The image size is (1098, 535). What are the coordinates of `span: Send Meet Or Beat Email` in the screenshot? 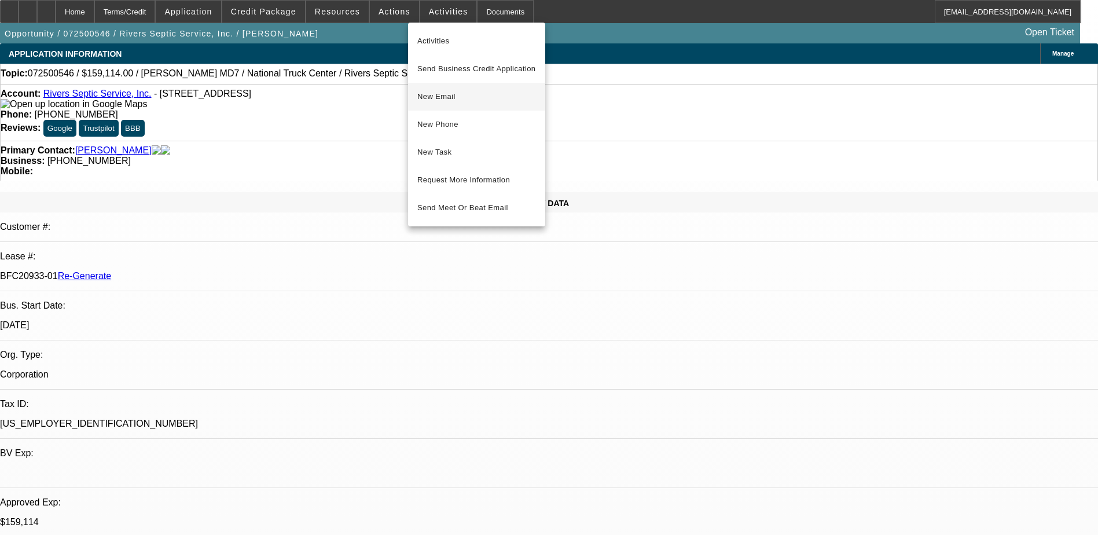 It's located at (476, 208).